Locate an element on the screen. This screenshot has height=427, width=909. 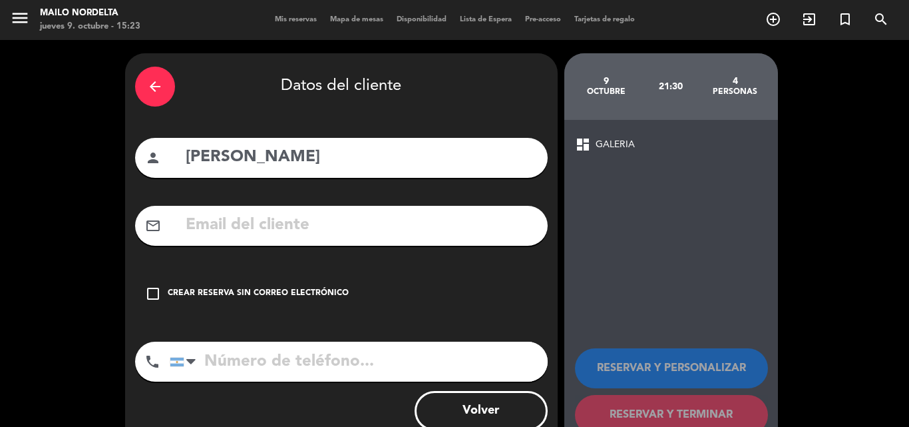
input: Número de teléfono... is located at coordinates (359, 361).